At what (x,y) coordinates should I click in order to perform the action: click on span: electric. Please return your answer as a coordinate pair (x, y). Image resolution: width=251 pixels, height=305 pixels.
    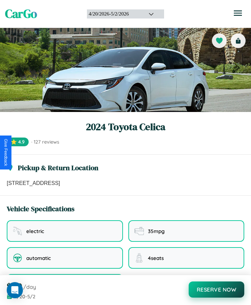
    Looking at the image, I should click on (35, 231).